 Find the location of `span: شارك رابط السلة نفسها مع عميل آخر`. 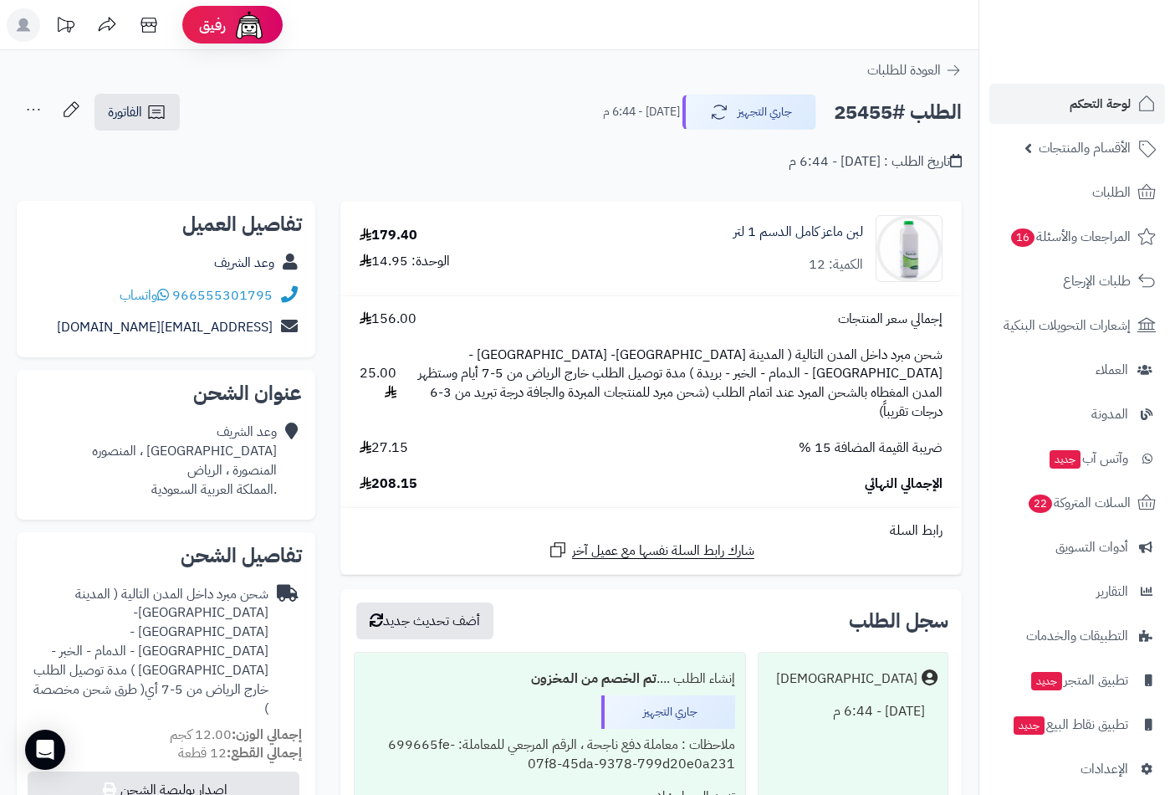

span: شارك رابط السلة نفسها مع عميل آخر is located at coordinates (663, 550).